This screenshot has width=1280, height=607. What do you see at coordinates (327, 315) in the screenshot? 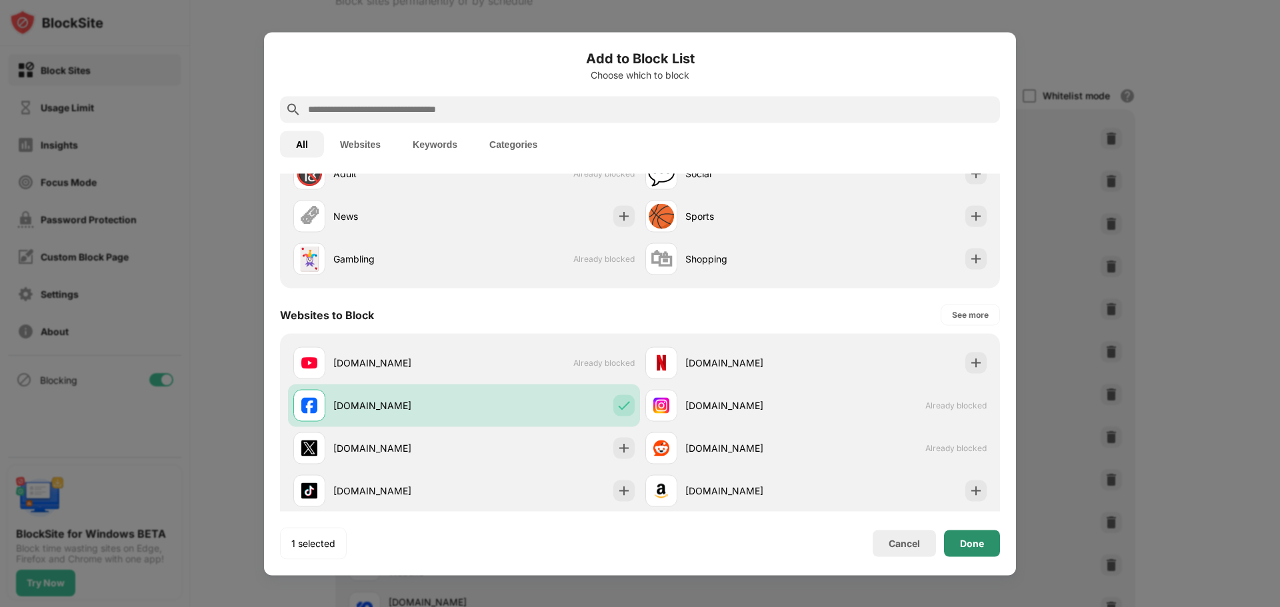
I see `div: Websites to Block` at bounding box center [327, 315].